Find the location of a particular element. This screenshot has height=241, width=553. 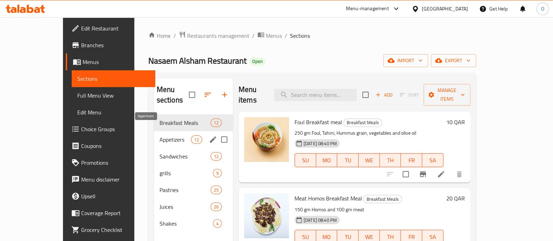

button: SA is located at coordinates (433, 160).